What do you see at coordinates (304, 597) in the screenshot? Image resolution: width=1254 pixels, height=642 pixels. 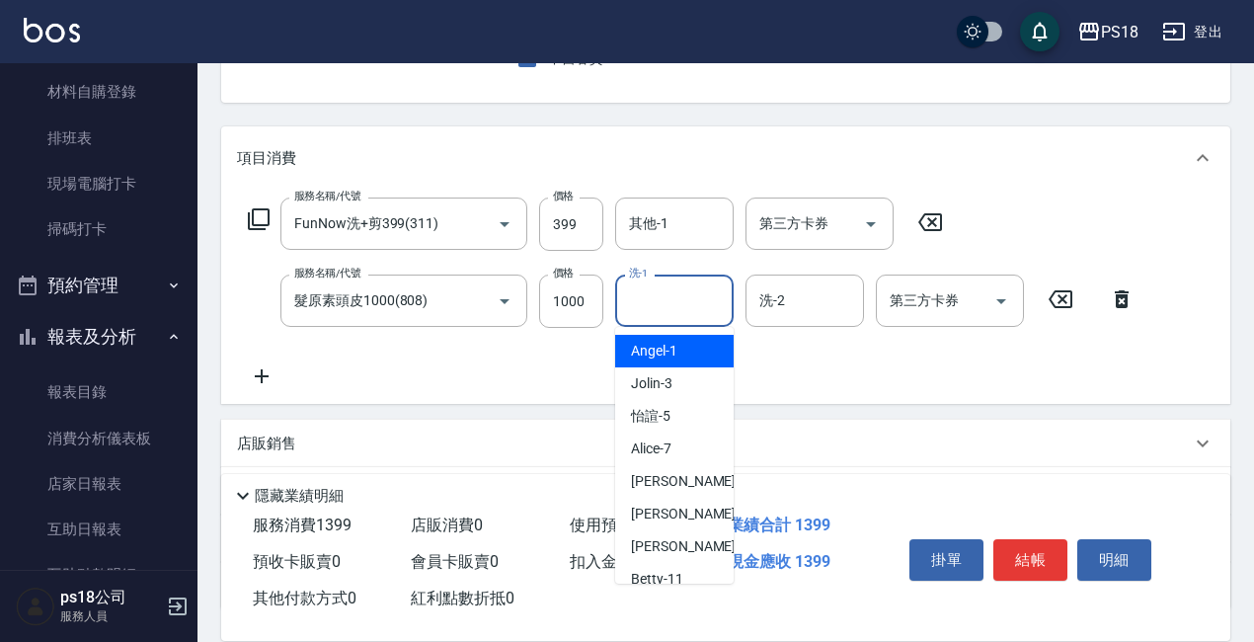 I see `span: 其他付款方式 0` at bounding box center [304, 597].